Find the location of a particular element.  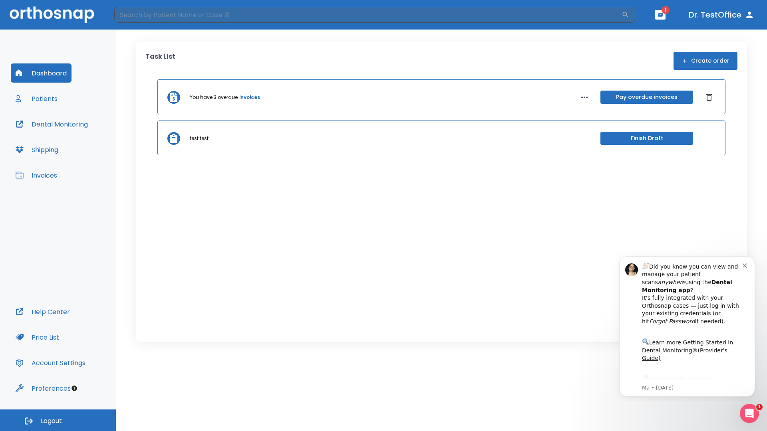

div: Tooltip anchor is located at coordinates (74, 389).